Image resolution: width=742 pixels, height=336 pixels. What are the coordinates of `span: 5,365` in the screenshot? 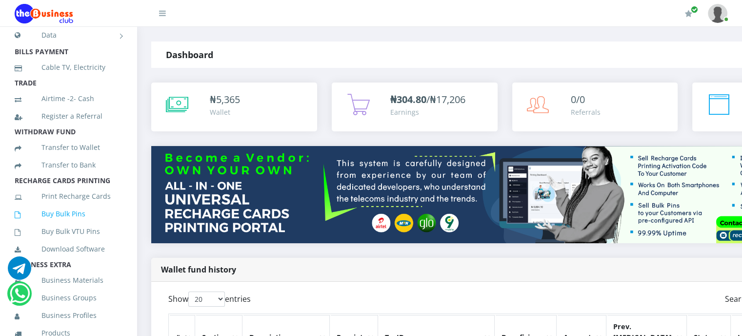 It's located at (228, 99).